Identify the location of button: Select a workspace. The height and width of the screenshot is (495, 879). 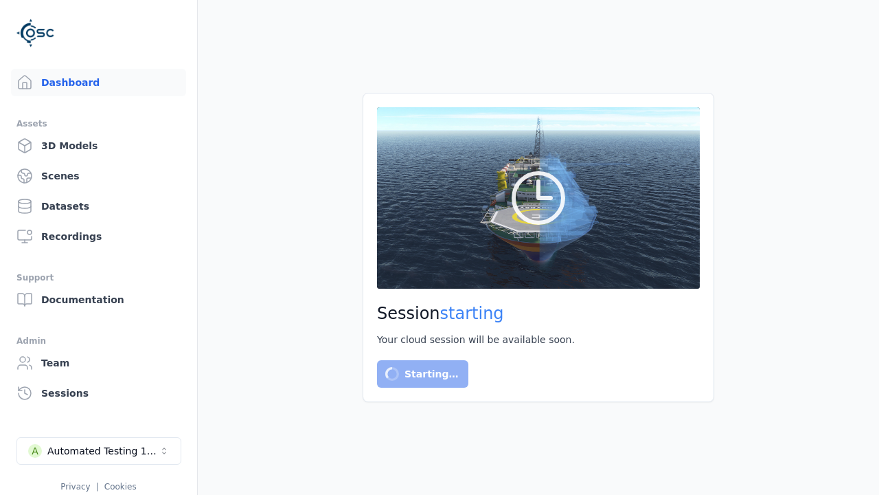
(99, 451).